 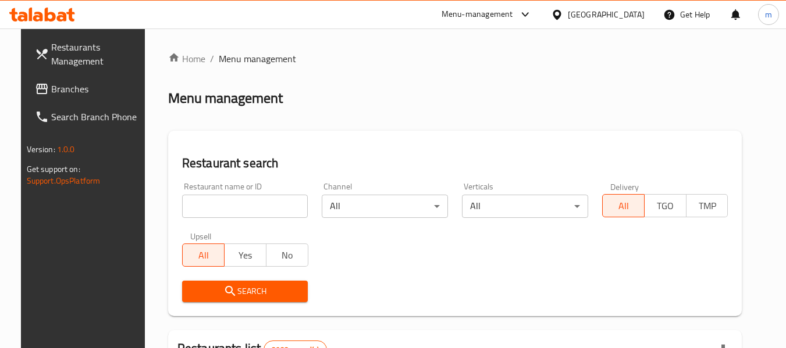 I want to click on span: Search Branch Phone, so click(x=97, y=117).